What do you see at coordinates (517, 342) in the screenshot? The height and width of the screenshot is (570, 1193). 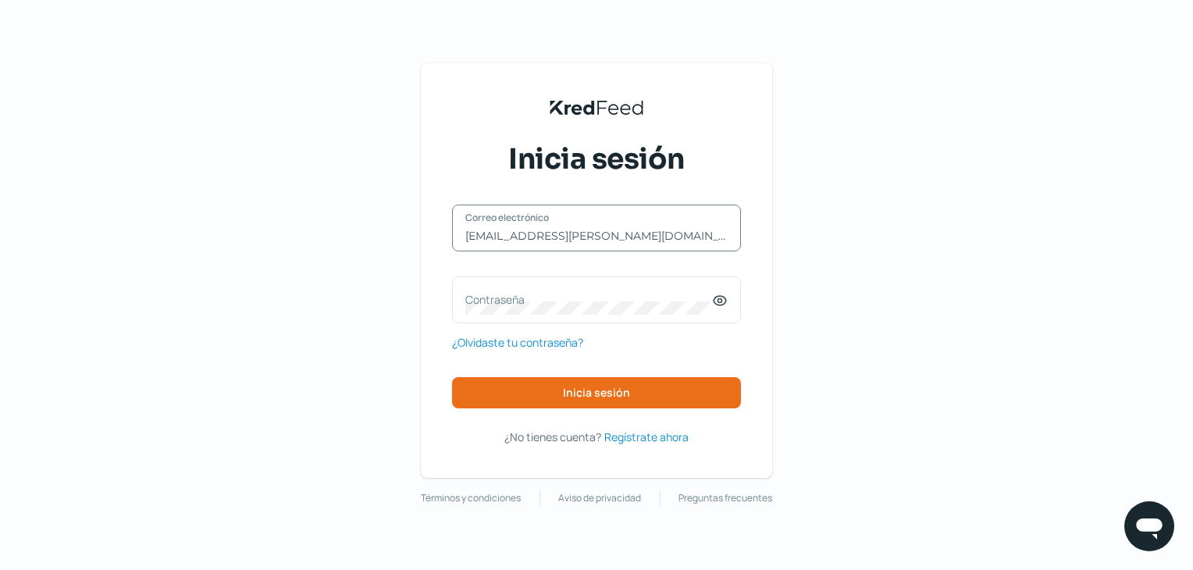 I see `span: ¿Olvidaste tu contraseña?` at bounding box center [517, 342].